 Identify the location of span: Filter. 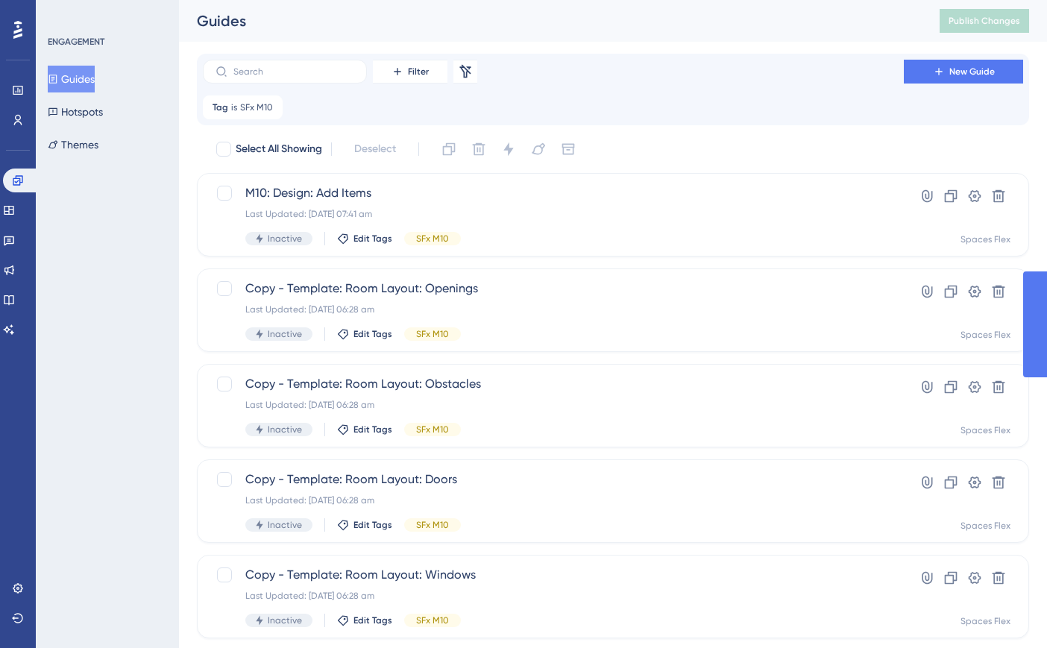
(418, 72).